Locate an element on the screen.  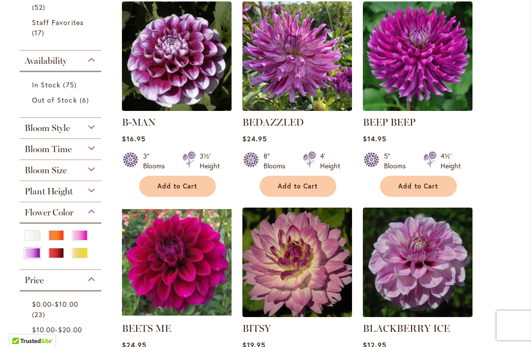
span: Availability is located at coordinates (46, 61).